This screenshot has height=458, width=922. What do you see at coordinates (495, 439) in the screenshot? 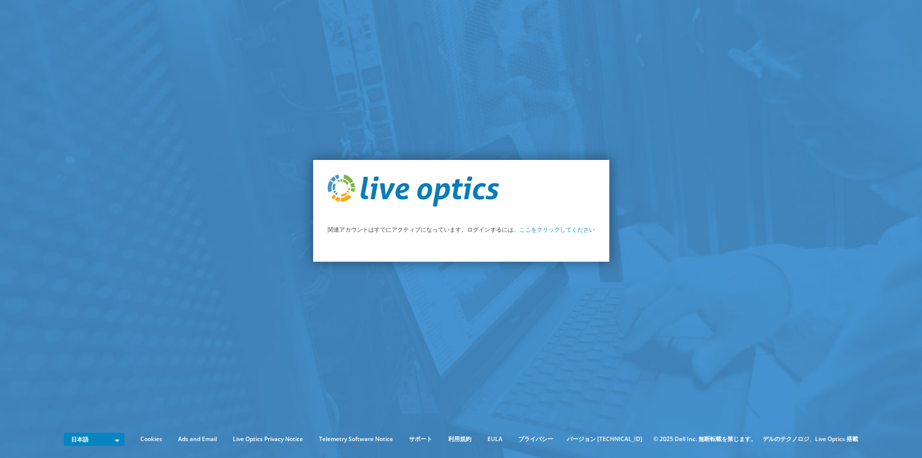
I see `a: EULA` at bounding box center [495, 439].